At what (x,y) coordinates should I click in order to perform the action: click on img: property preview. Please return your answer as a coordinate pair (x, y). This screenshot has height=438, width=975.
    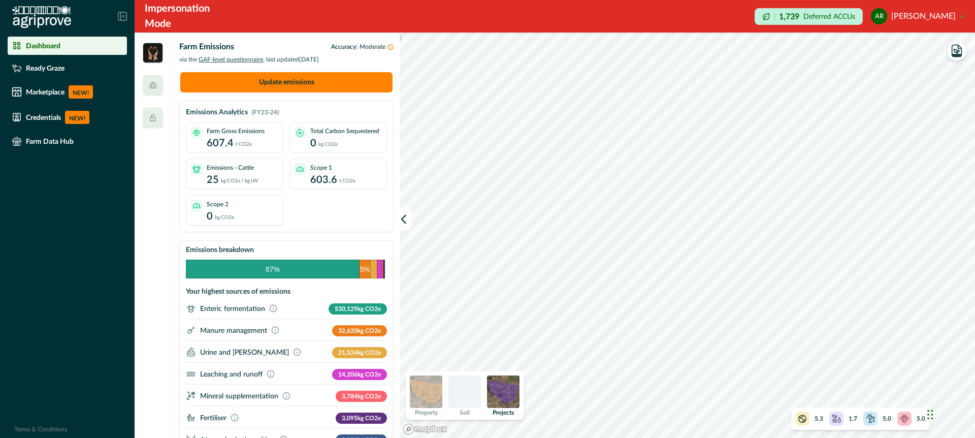
    Looking at the image, I should click on (426, 392).